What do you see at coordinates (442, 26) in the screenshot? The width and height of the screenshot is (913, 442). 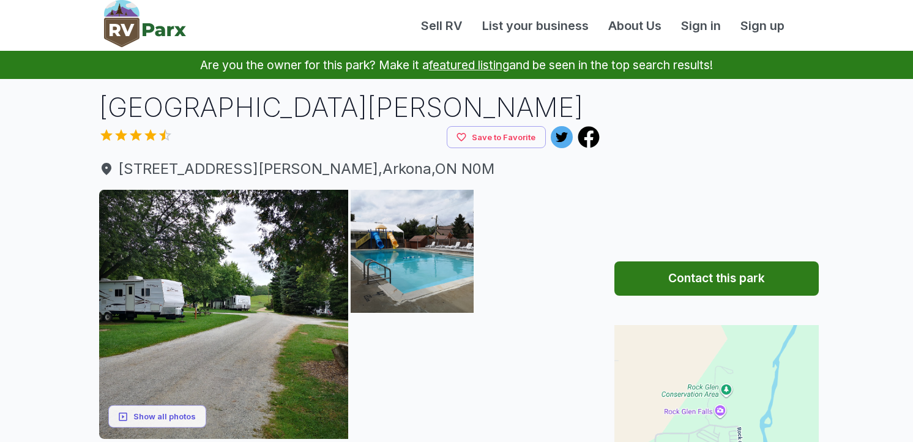 I see `a: Sell RV` at bounding box center [442, 26].